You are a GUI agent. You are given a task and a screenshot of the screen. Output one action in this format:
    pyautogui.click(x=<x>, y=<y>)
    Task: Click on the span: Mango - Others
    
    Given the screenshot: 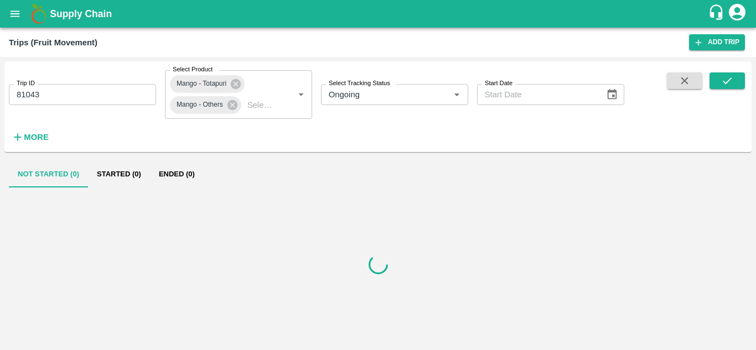 What is the action you would take?
    pyautogui.click(x=200, y=105)
    